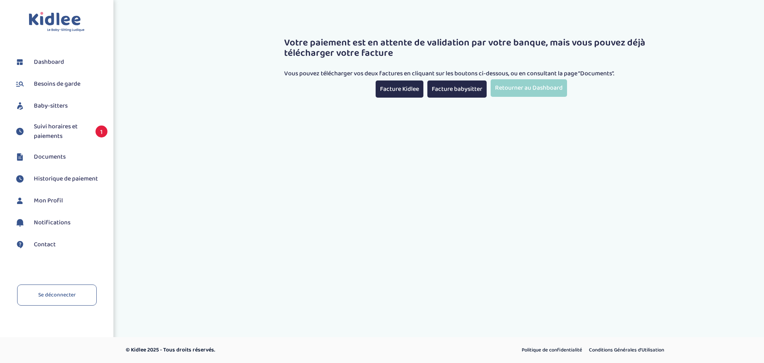  Describe the element at coordinates (48, 201) in the screenshot. I see `span: Mon Profil` at that location.